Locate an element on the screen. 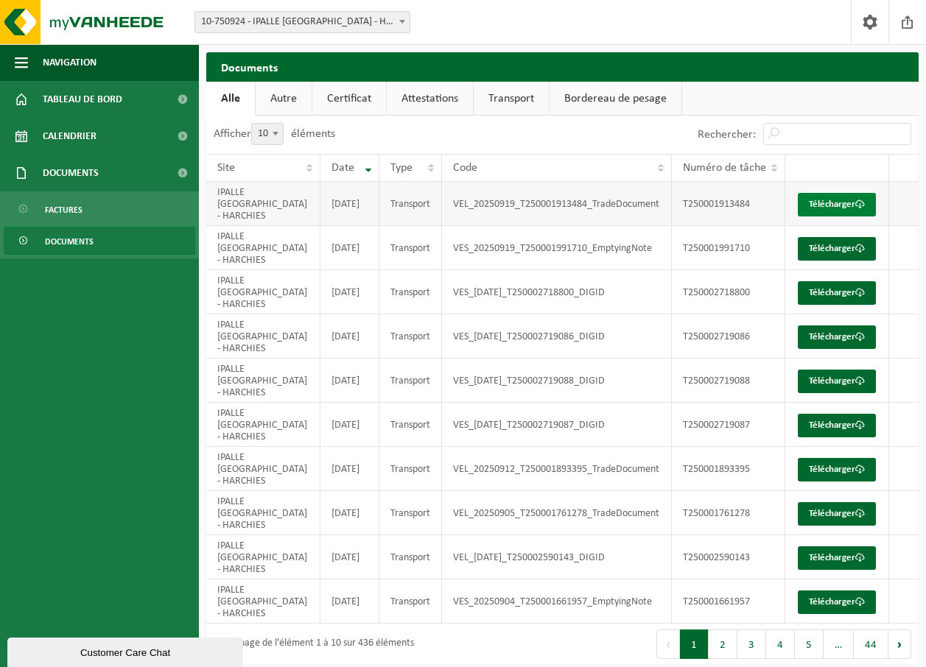 Image resolution: width=926 pixels, height=667 pixels. span: Code is located at coordinates (465, 168).